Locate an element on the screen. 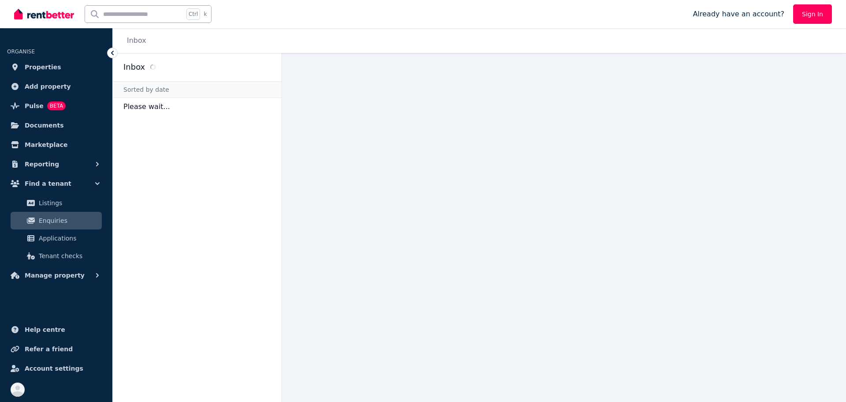  span: Account settings is located at coordinates (54, 368).